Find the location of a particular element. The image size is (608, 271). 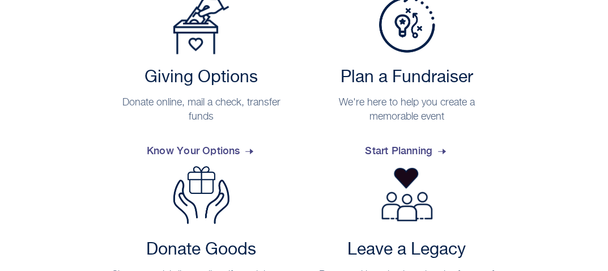

span: Start Planning is located at coordinates (407, 151).